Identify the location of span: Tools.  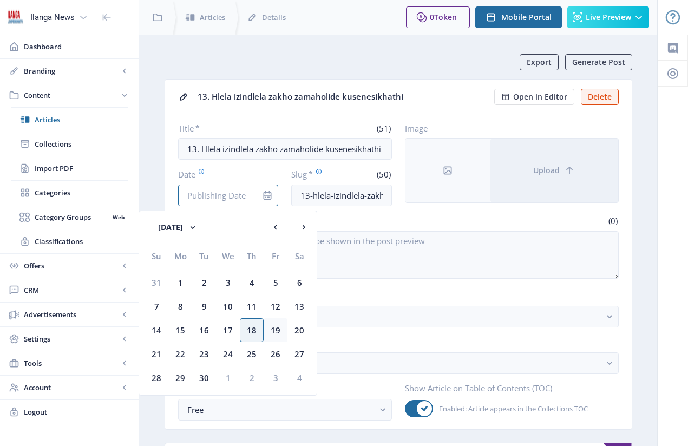
(71, 363).